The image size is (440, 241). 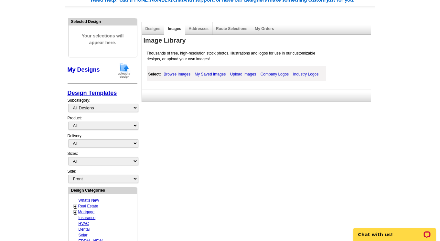 What do you see at coordinates (264, 29) in the screenshot?
I see `a: My Orders` at bounding box center [264, 29].